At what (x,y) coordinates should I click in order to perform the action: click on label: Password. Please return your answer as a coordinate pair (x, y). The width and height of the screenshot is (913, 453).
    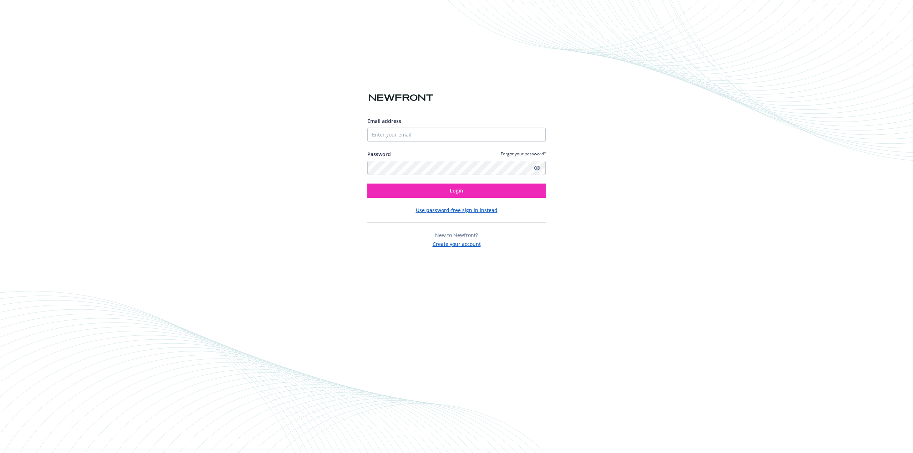
    Looking at the image, I should click on (379, 154).